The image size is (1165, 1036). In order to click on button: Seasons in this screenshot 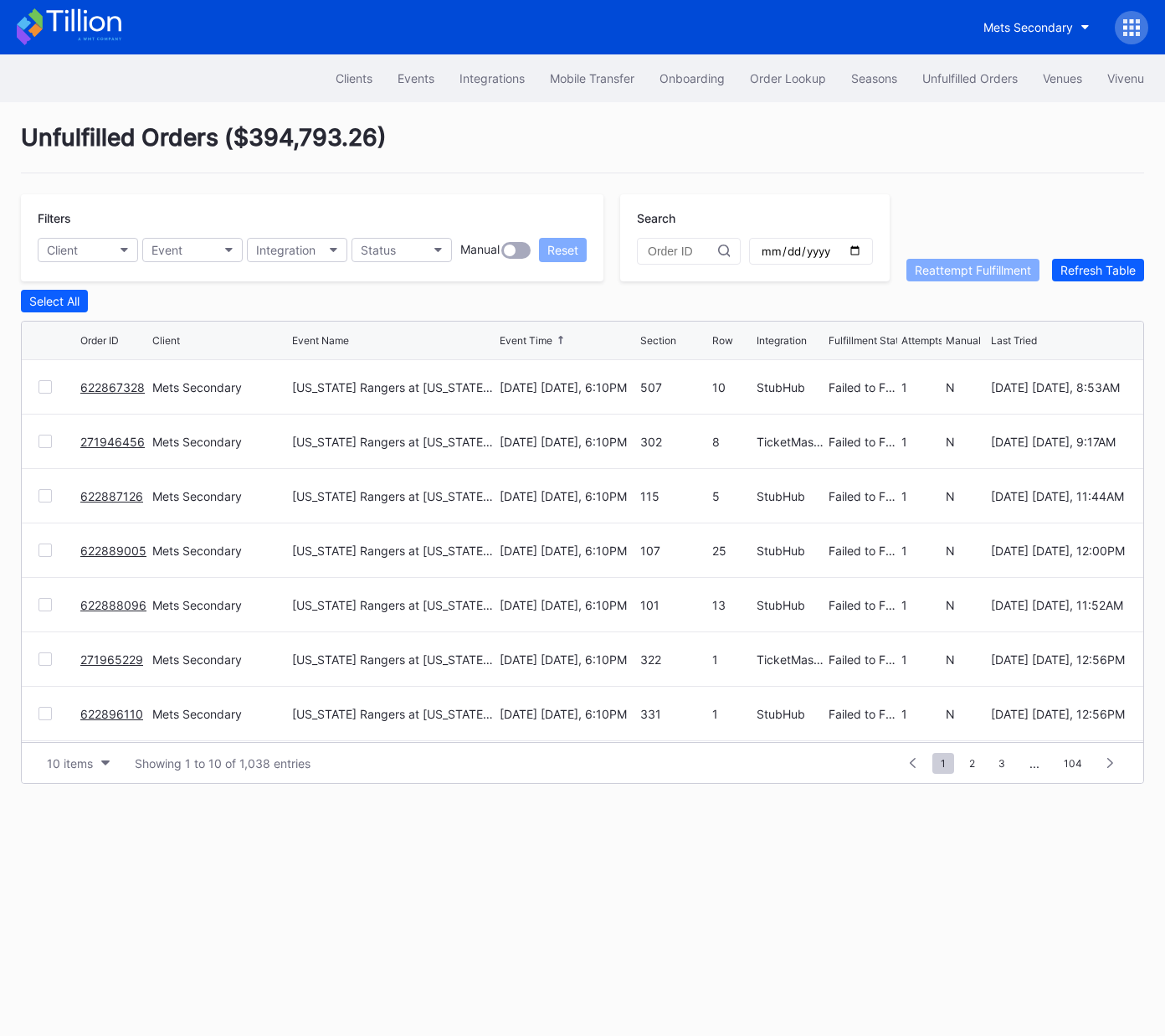, I will do `click(874, 78)`.